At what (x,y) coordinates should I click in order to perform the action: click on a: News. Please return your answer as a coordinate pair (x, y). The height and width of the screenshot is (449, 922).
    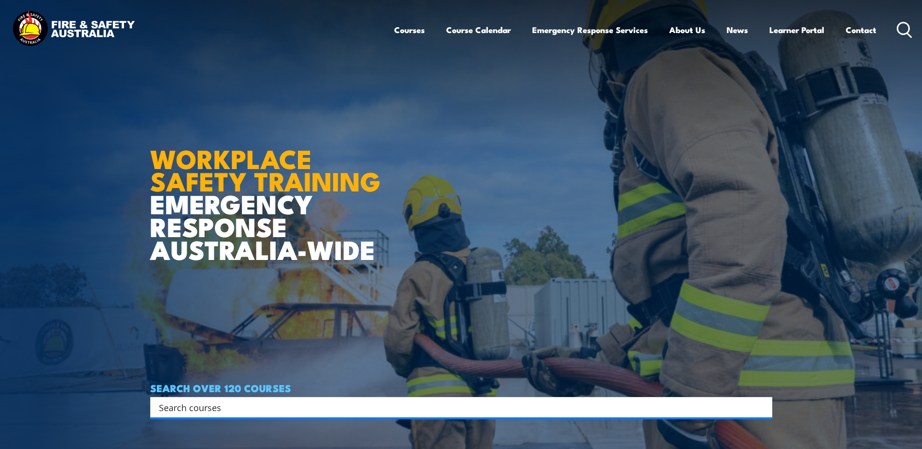
    Looking at the image, I should click on (737, 30).